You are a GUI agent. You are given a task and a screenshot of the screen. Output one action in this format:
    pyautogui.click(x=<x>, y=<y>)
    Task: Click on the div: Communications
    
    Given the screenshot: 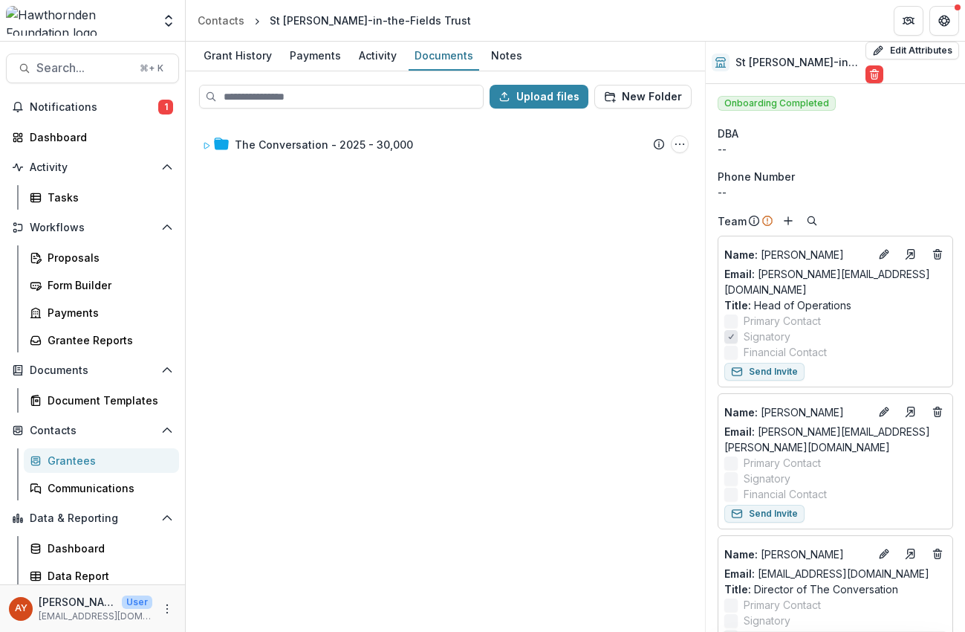 What is the action you would take?
    pyautogui.click(x=107, y=487)
    